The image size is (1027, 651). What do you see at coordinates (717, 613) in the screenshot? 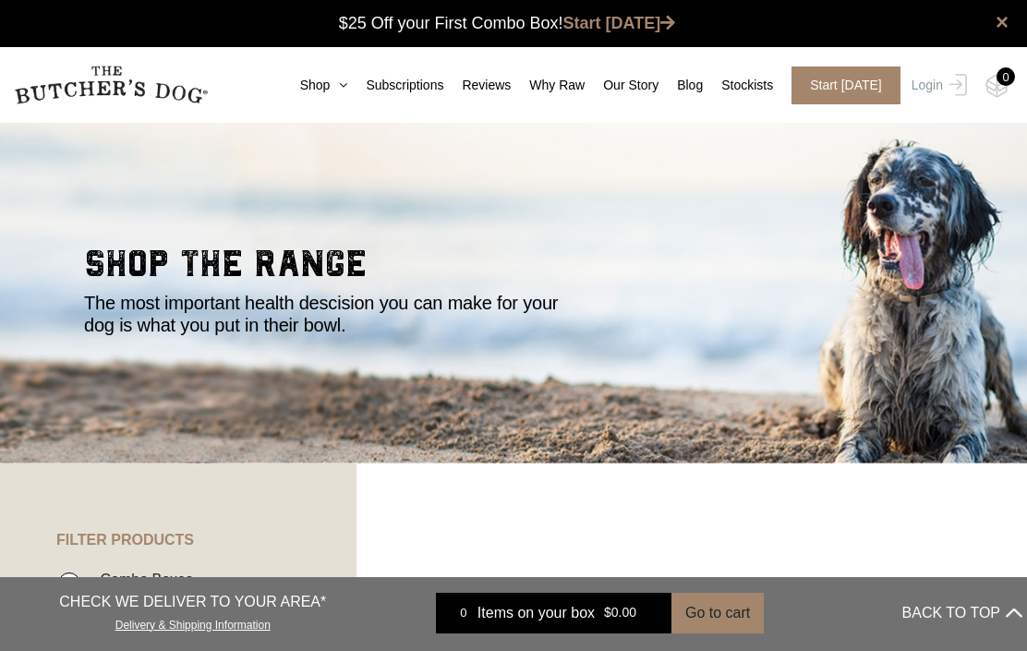
I see `button: Go to cart` at bounding box center [717, 613].